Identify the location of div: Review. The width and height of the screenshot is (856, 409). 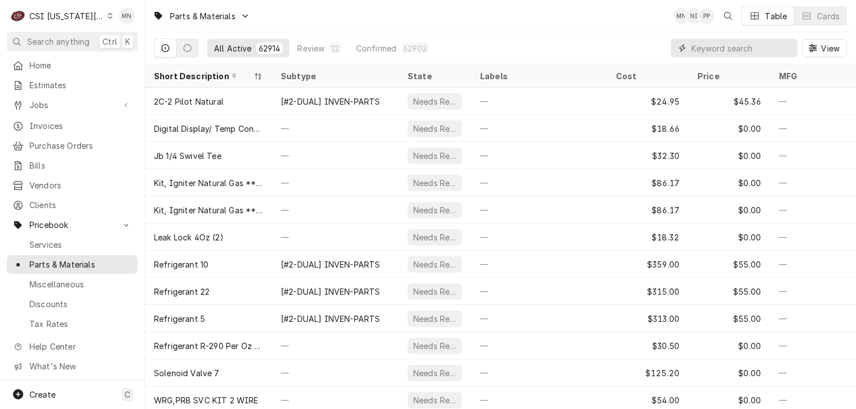
(311, 48).